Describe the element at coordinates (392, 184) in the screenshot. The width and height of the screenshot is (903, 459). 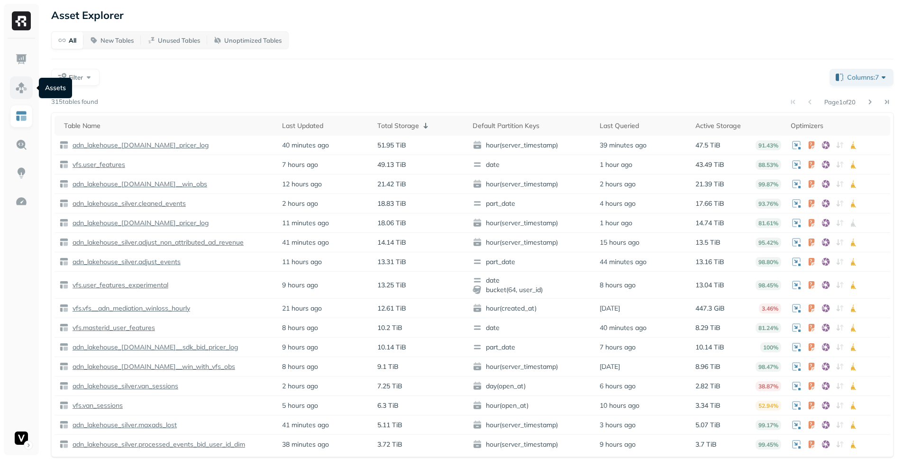
I see `p: 21.42 TiB` at that location.